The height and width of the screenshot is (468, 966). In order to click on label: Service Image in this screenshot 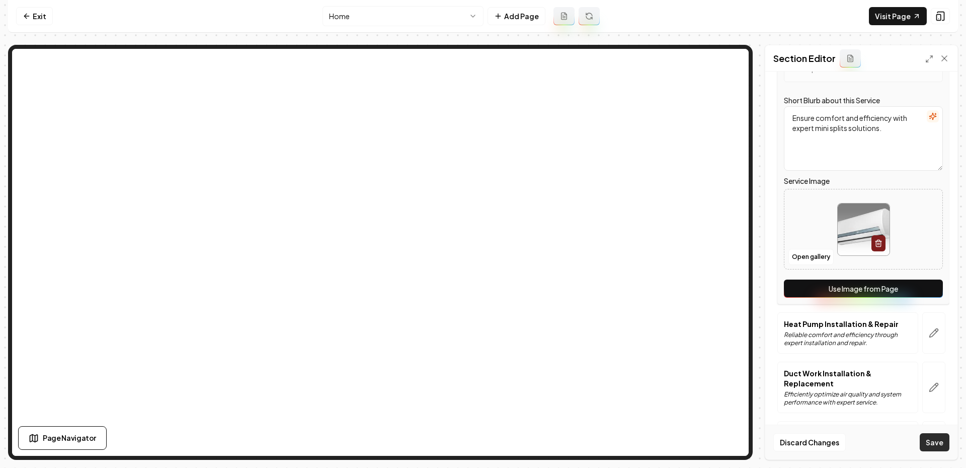, I will do `click(864, 181)`.